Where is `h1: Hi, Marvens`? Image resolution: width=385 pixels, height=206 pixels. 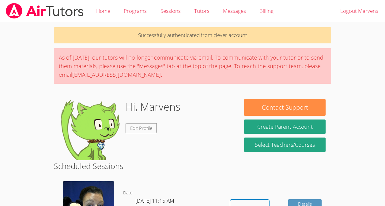
h1: Hi, Marvens is located at coordinates (153, 107).